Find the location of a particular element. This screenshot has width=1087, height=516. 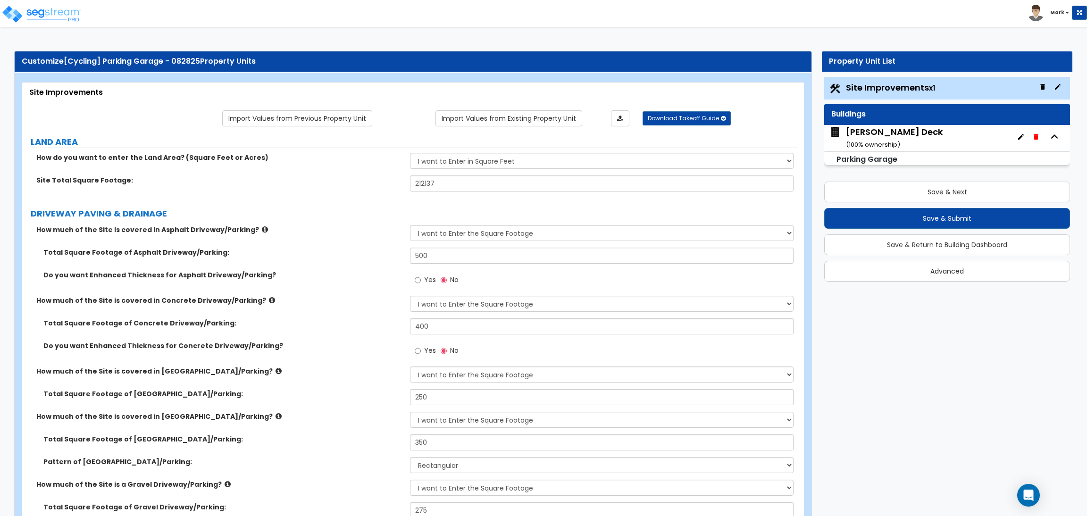

span: Site Improvements is located at coordinates (891, 87).